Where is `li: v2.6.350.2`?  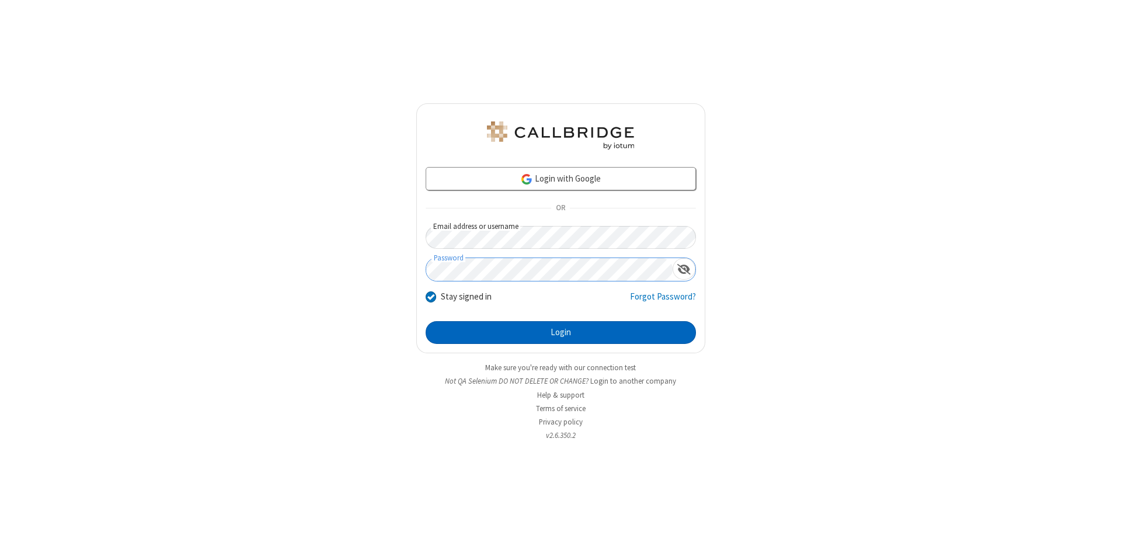 li: v2.6.350.2 is located at coordinates (561, 435).